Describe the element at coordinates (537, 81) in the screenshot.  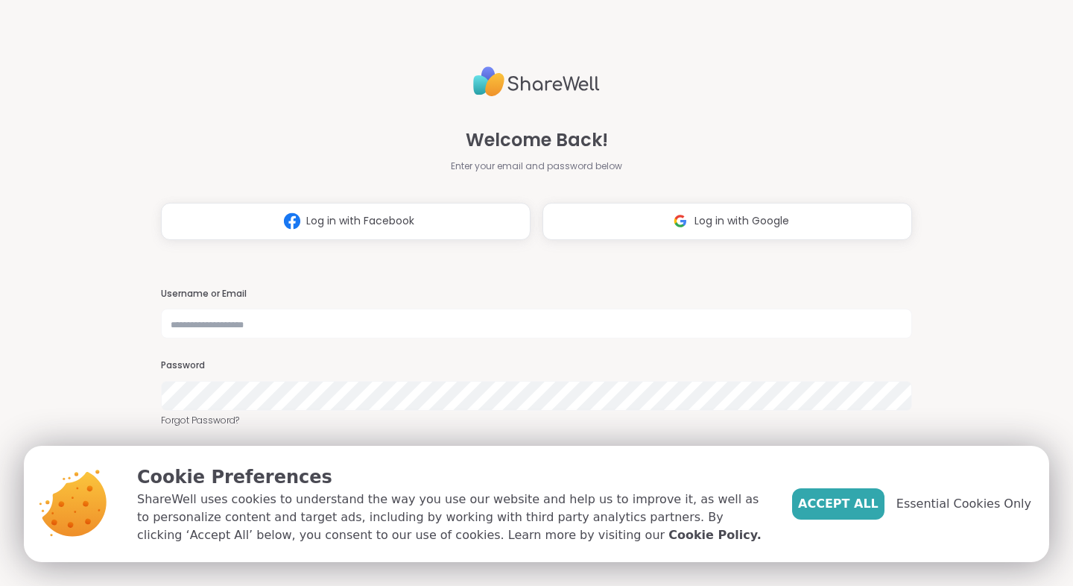
I see `img: ShareWell Logo` at that location.